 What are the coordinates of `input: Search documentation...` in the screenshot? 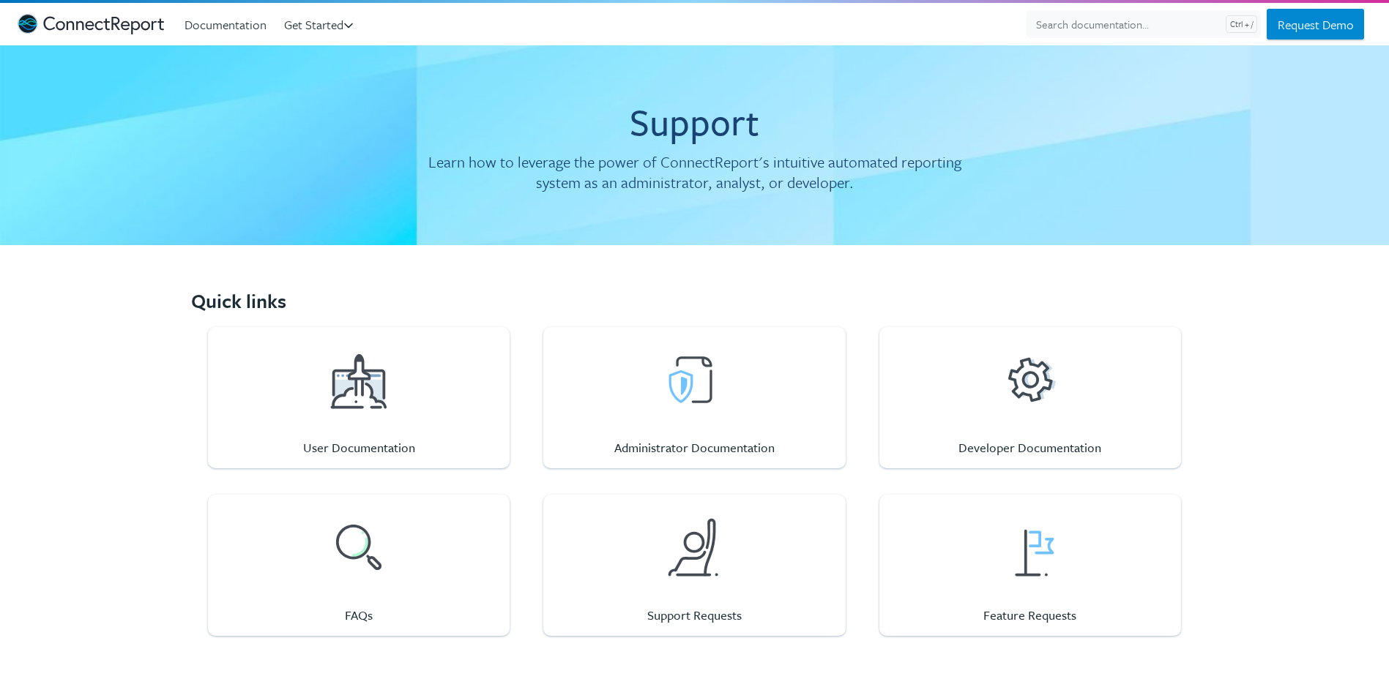 It's located at (1144, 24).